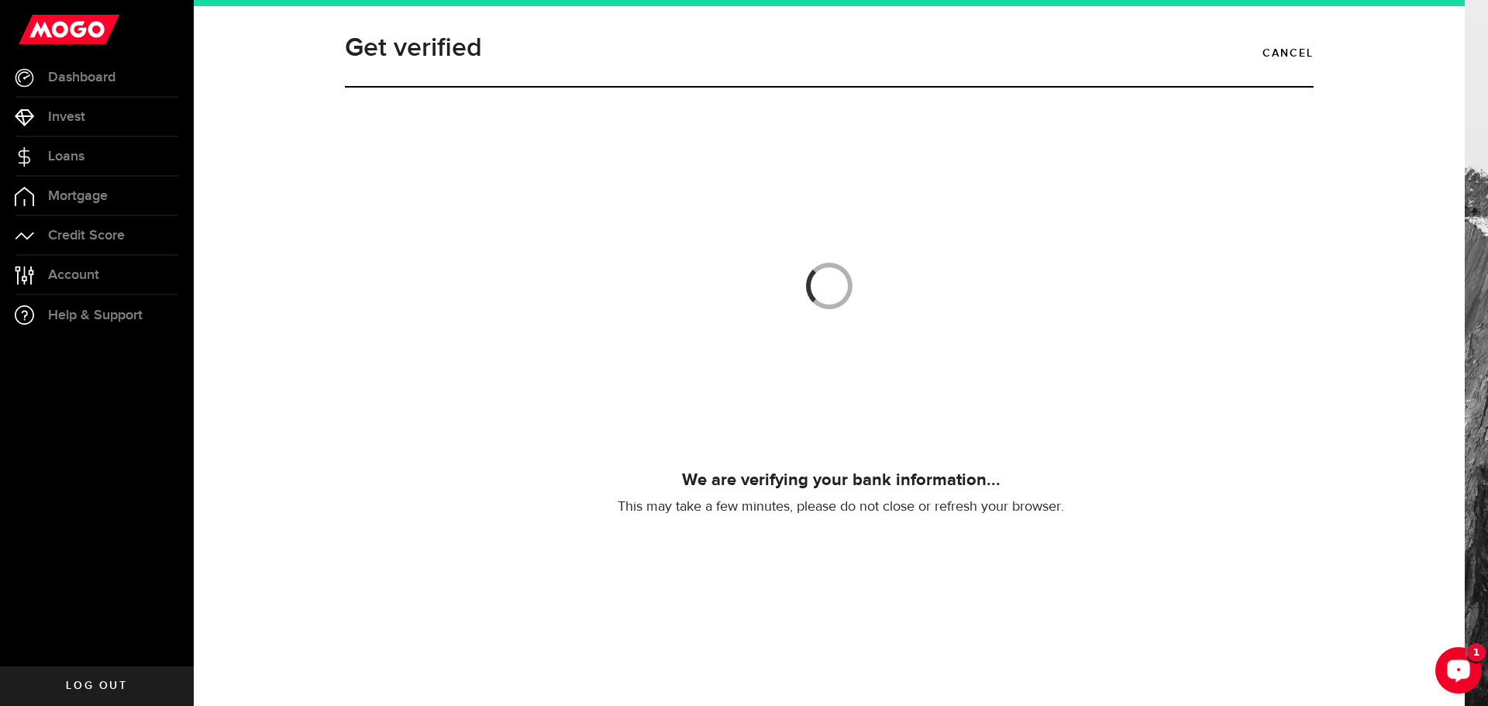 This screenshot has width=1488, height=706. I want to click on h1: Get verified, so click(413, 48).